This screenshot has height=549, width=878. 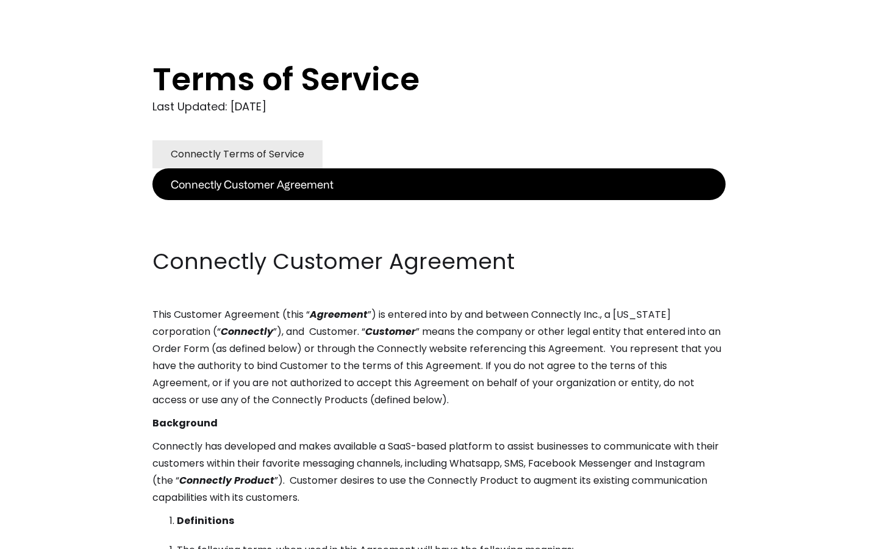 I want to click on strong: Definitions, so click(x=205, y=520).